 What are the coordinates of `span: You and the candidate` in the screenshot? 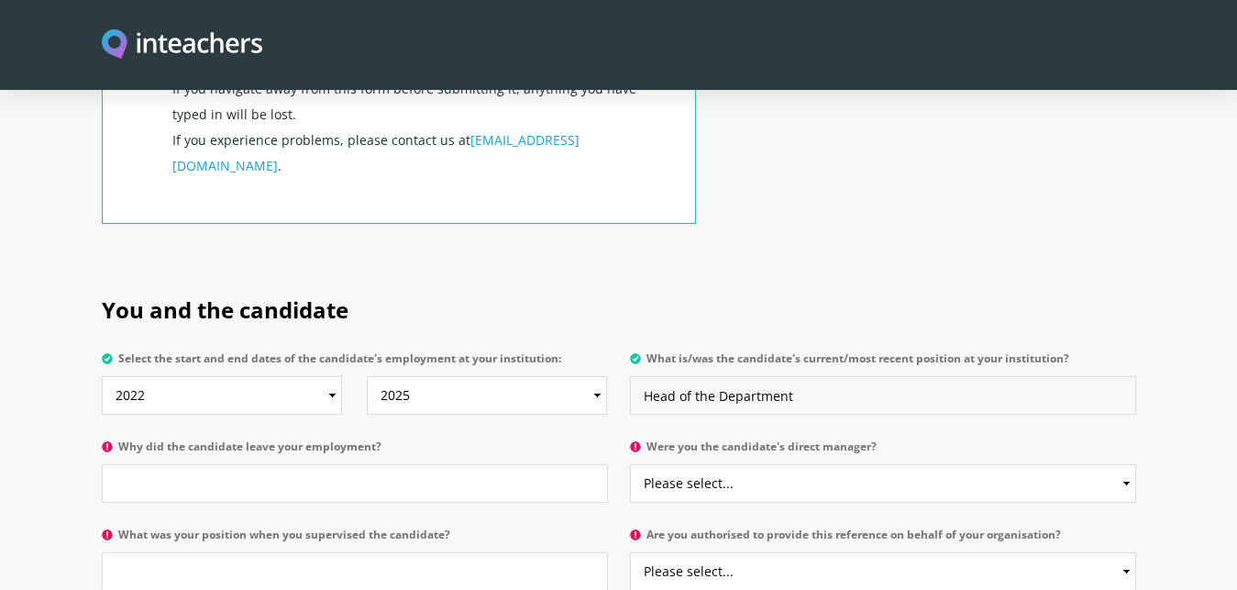 It's located at (225, 309).